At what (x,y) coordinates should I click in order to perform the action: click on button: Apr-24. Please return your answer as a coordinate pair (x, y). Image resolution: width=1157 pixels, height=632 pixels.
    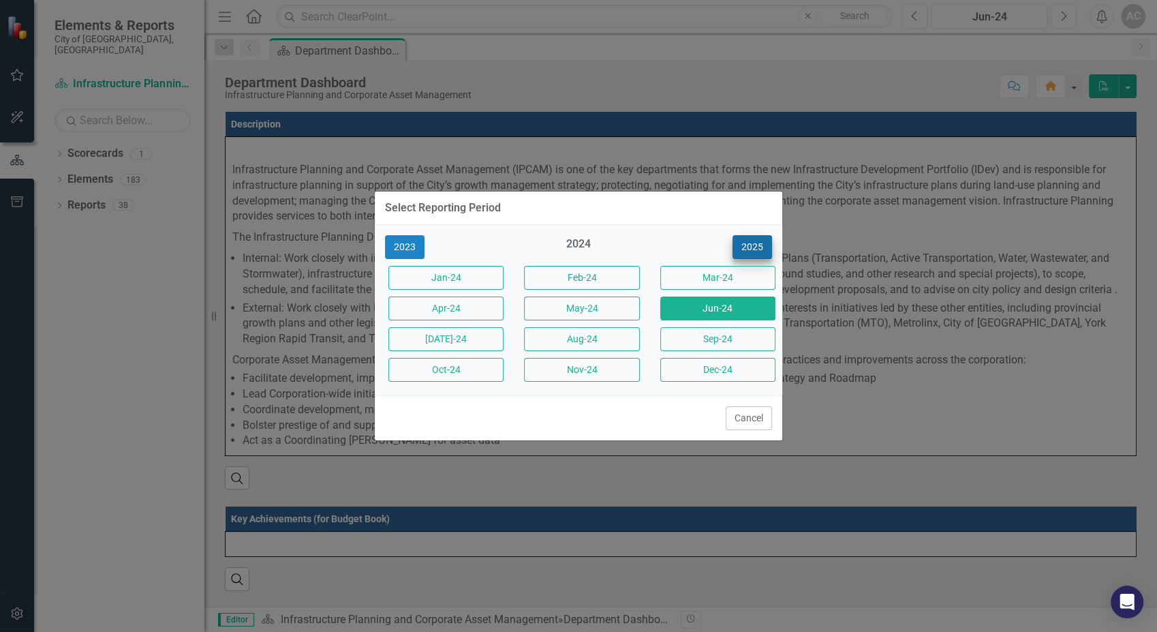
    Looking at the image, I should click on (446, 308).